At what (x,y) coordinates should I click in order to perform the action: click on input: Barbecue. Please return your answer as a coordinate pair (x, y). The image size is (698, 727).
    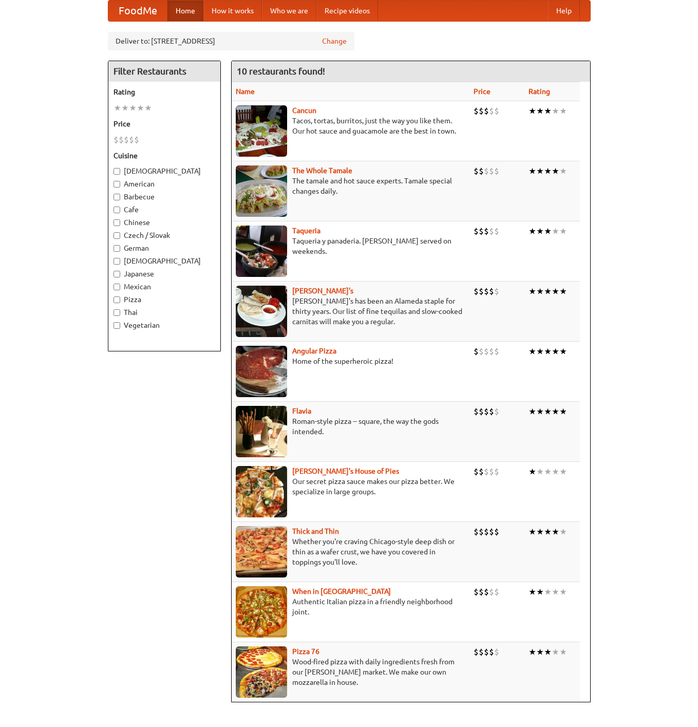
    Looking at the image, I should click on (117, 197).